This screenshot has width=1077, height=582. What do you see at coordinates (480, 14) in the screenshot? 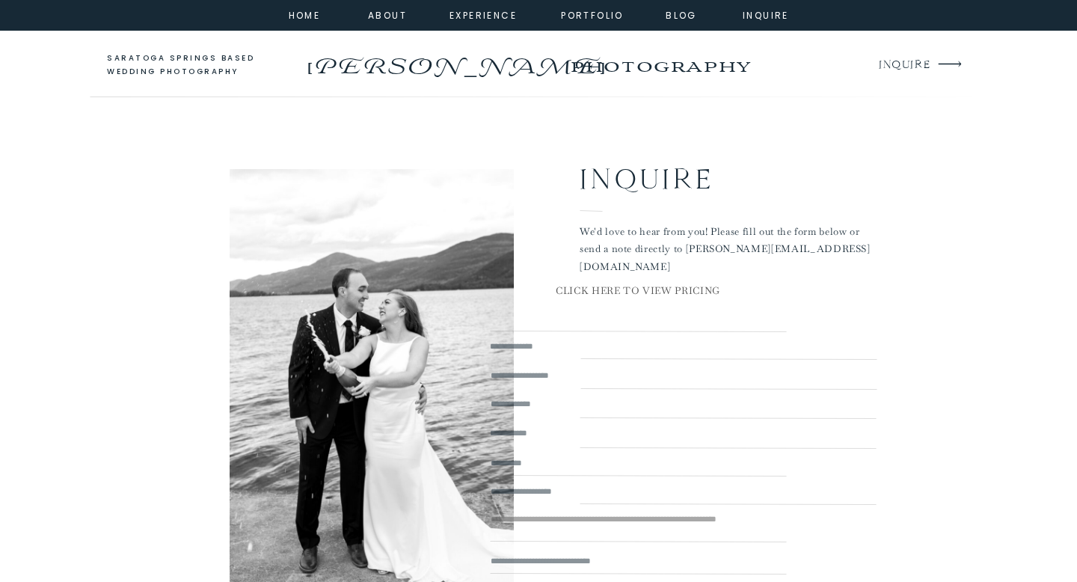
I see `a: experience` at bounding box center [480, 14].